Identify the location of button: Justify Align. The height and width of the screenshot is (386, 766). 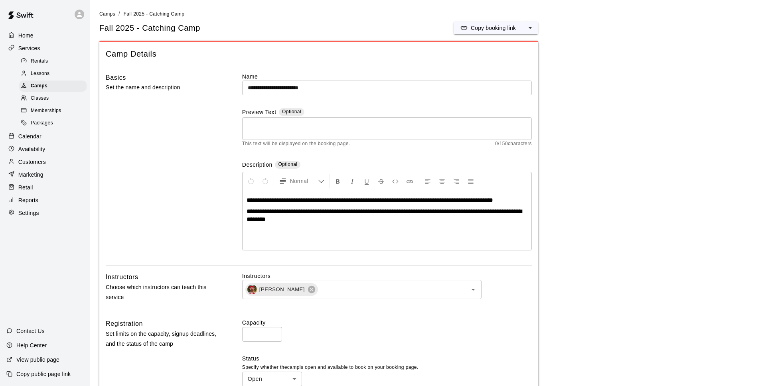
(471, 181).